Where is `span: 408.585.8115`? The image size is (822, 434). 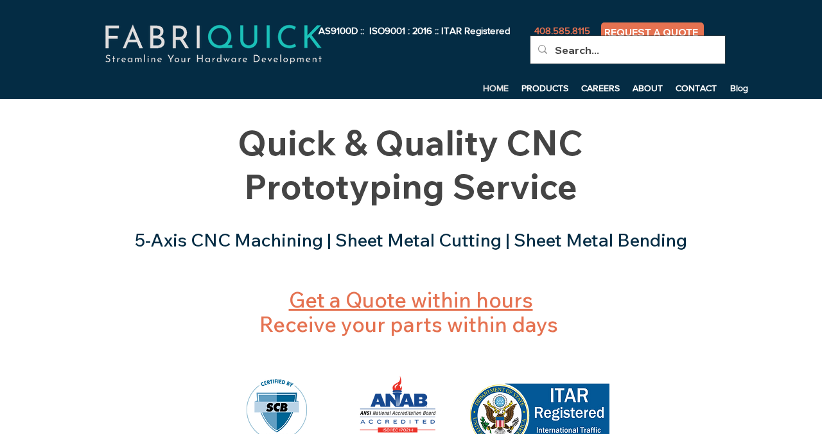
span: 408.585.8115 is located at coordinates (562, 30).